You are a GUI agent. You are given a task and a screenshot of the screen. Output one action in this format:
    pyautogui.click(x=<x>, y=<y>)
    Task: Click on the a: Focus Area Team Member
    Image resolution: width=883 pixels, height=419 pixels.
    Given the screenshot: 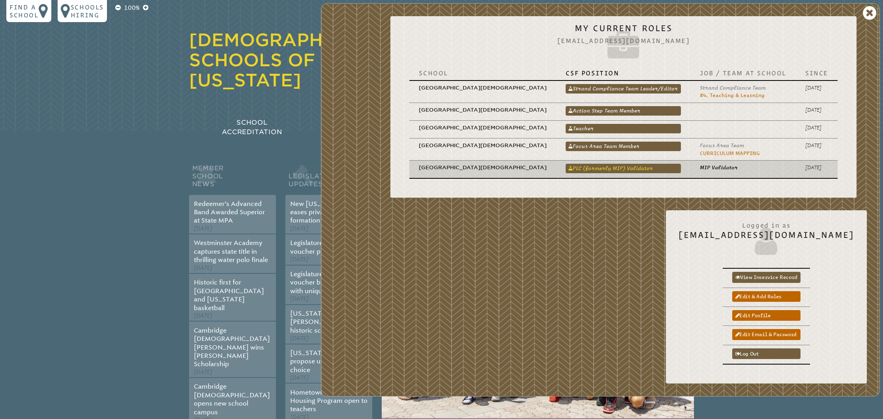 What is the action you would take?
    pyautogui.click(x=623, y=146)
    